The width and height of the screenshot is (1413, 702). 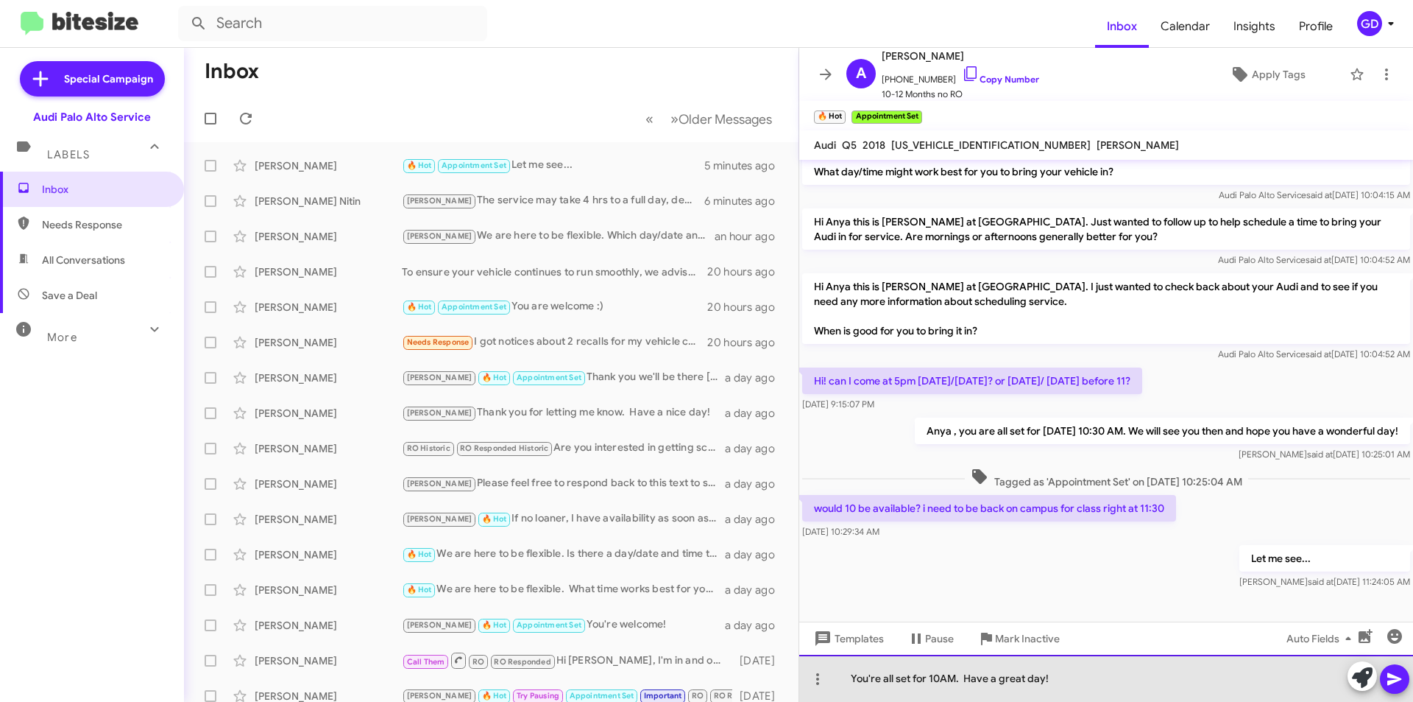 I want to click on span: RO Responded, so click(x=742, y=695).